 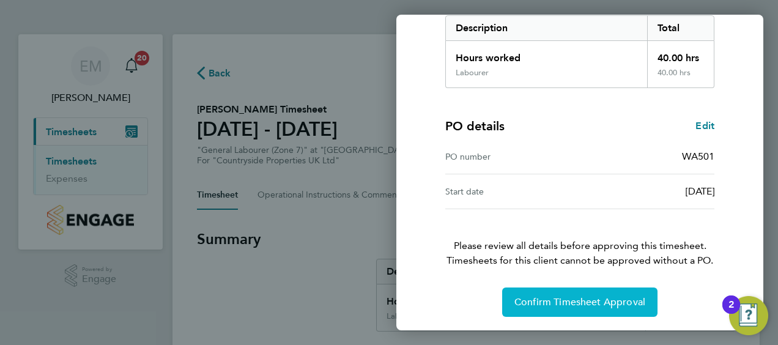 I want to click on h4: PO details, so click(x=475, y=126).